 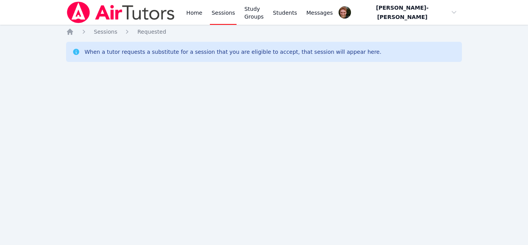 What do you see at coordinates (233, 52) in the screenshot?
I see `div: When a tutor requests a substitute for a session that you are eligible to accept, that session wi...` at bounding box center [233, 52].